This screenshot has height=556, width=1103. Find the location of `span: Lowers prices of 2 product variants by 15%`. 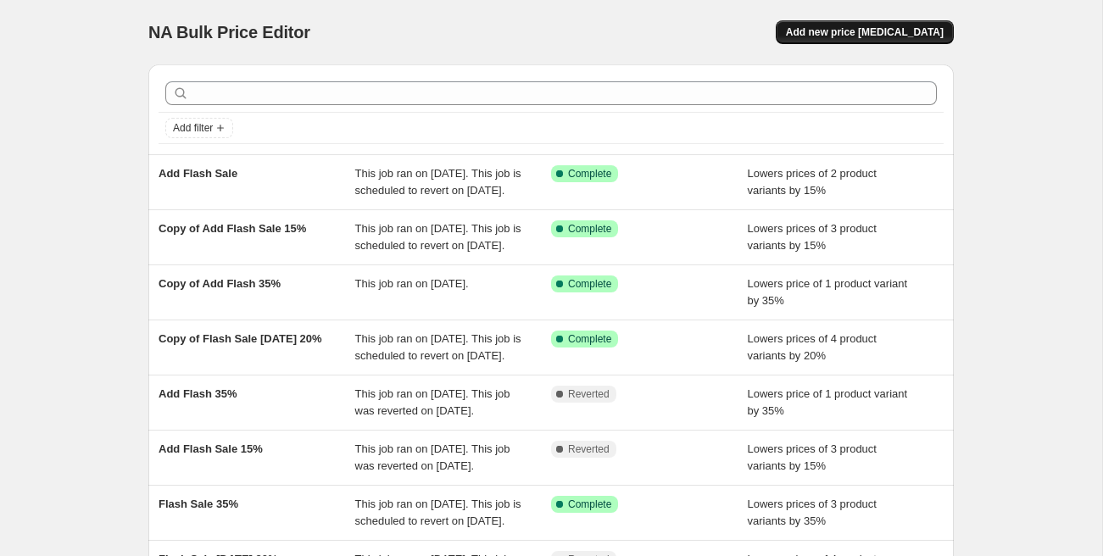

span: Lowers prices of 2 product variants by 15% is located at coordinates (812, 181).